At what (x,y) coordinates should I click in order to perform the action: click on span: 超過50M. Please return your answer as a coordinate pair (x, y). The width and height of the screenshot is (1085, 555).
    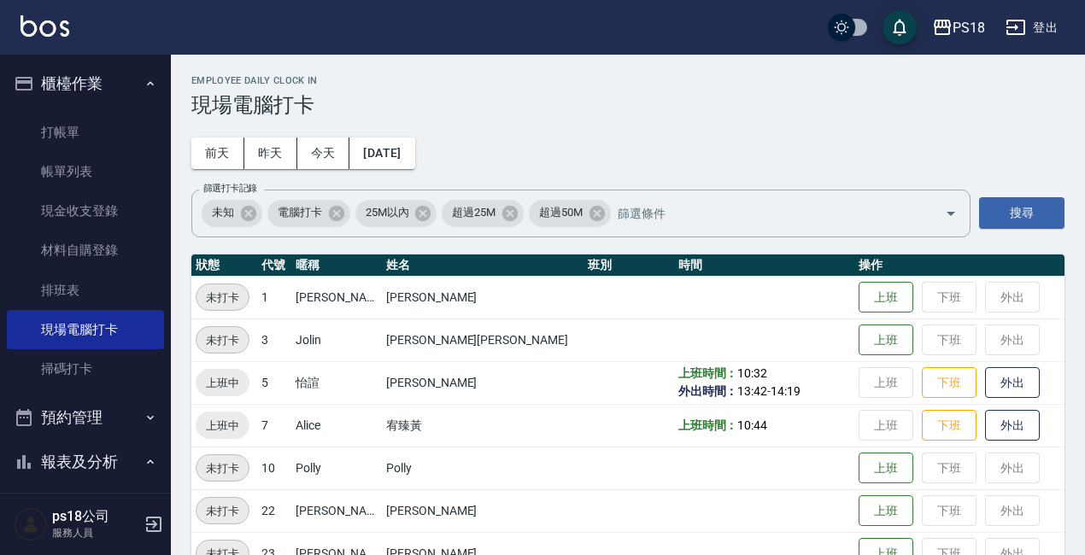
    Looking at the image, I should click on (561, 213).